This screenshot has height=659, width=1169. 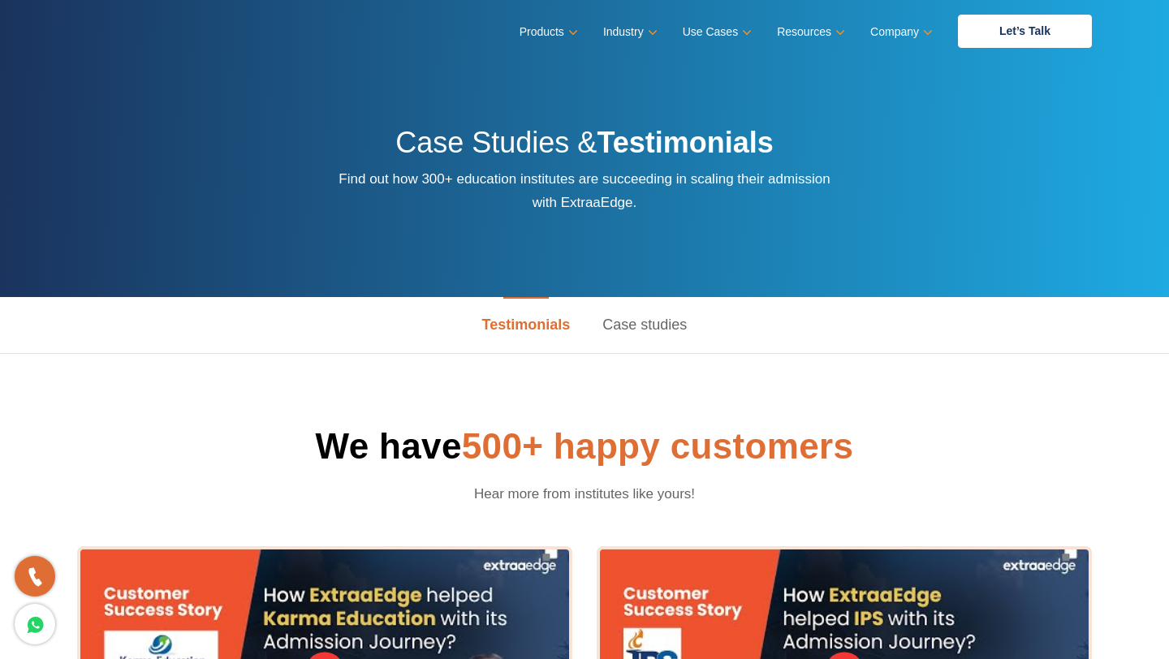 What do you see at coordinates (585, 494) in the screenshot?
I see `p: Hear more from institutes like yours!` at bounding box center [585, 494].